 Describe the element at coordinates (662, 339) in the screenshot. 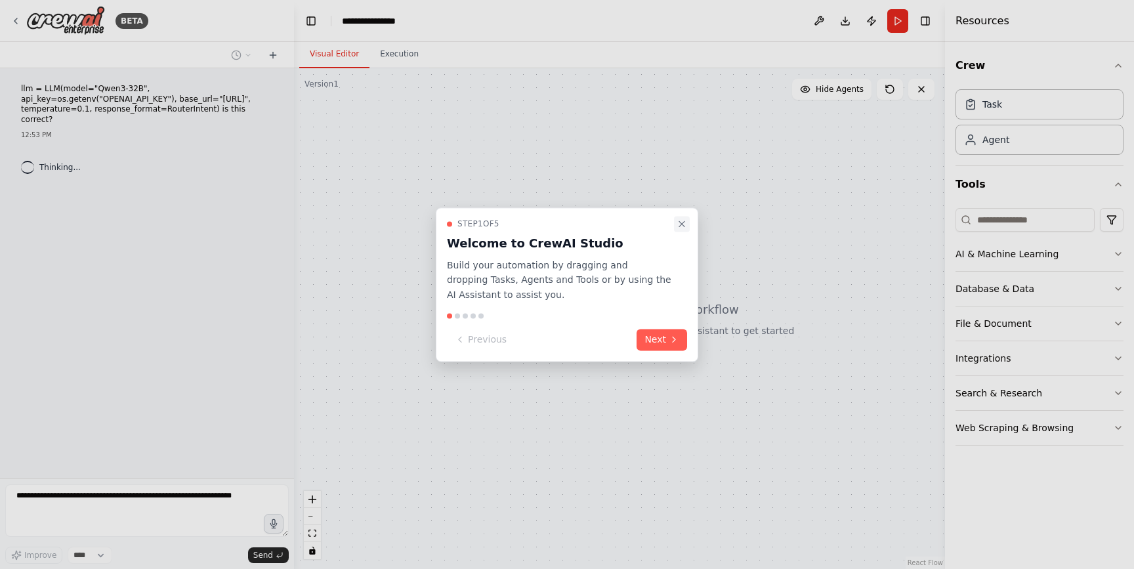

I see `button: Next` at that location.